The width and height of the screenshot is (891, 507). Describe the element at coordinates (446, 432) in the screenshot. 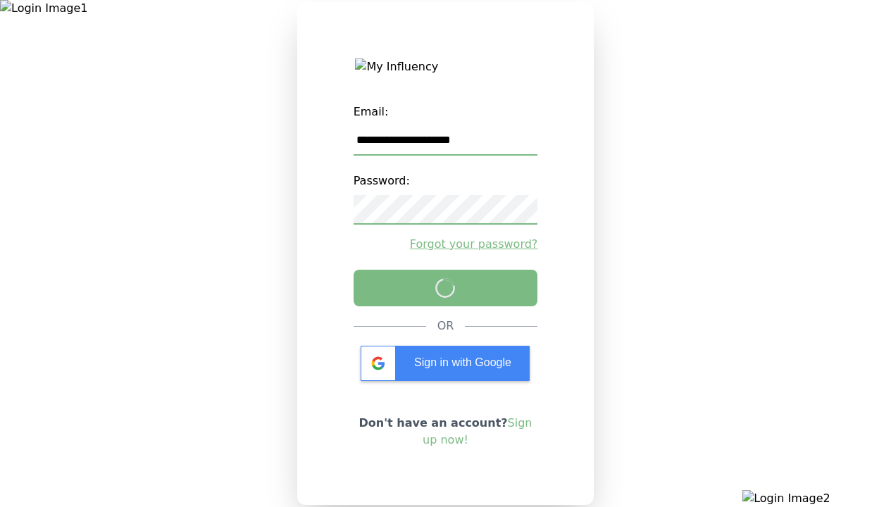

I see `p: Don't have an account?` at that location.